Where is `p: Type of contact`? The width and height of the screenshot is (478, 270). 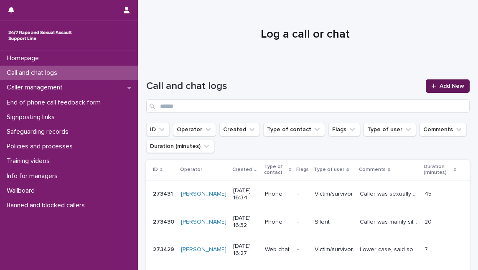
p: Type of contact is located at coordinates (275, 170).